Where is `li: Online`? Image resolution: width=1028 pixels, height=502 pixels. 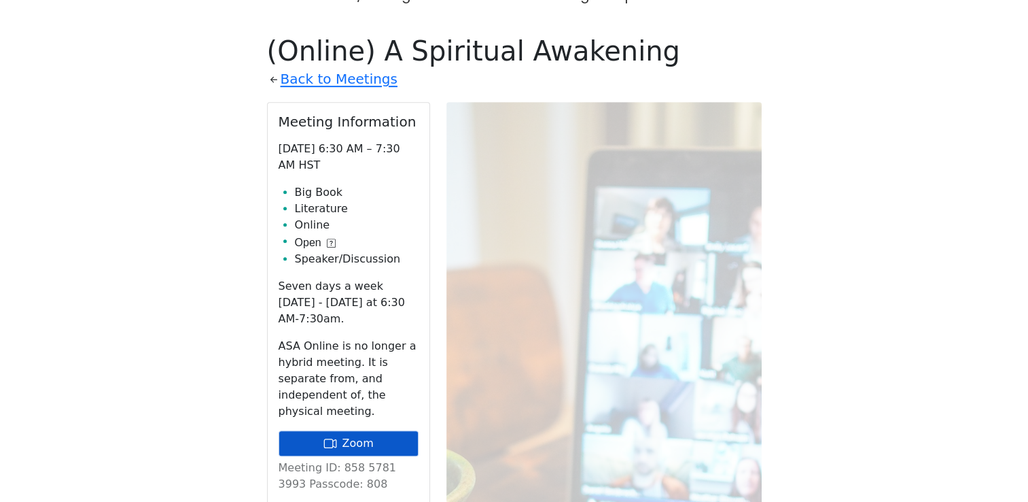 li: Online is located at coordinates (357, 225).